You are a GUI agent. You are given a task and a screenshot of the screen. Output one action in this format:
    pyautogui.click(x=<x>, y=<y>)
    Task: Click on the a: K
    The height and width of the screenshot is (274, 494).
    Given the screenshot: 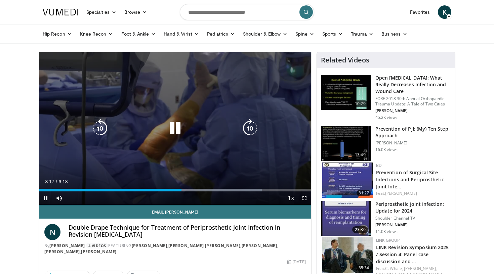 What is the action you would take?
    pyautogui.click(x=444, y=12)
    